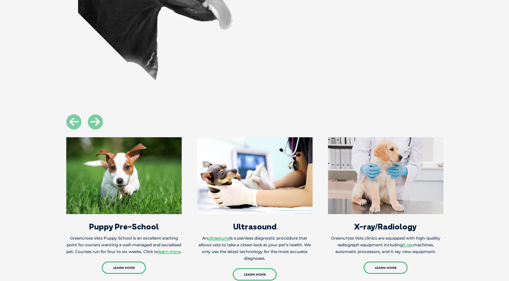 The width and height of the screenshot is (509, 281). I want to click on h3: Ultrasound, so click(255, 226).